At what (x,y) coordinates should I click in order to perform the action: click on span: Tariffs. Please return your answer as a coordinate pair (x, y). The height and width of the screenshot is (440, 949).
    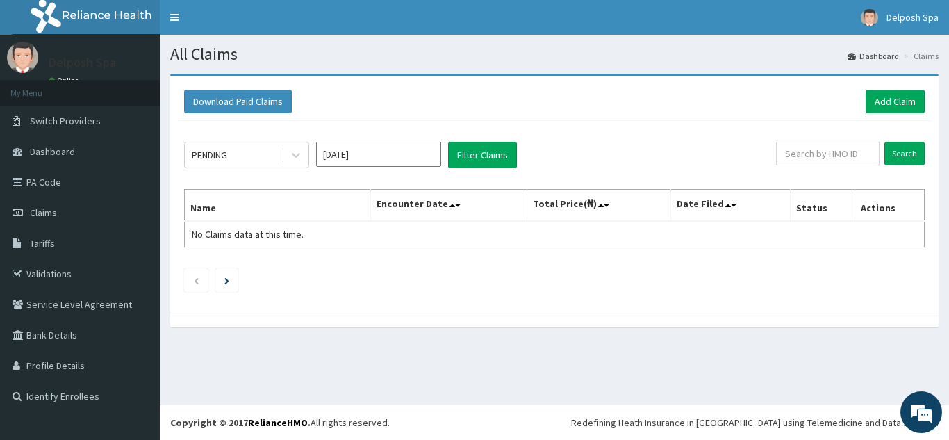
    Looking at the image, I should click on (42, 243).